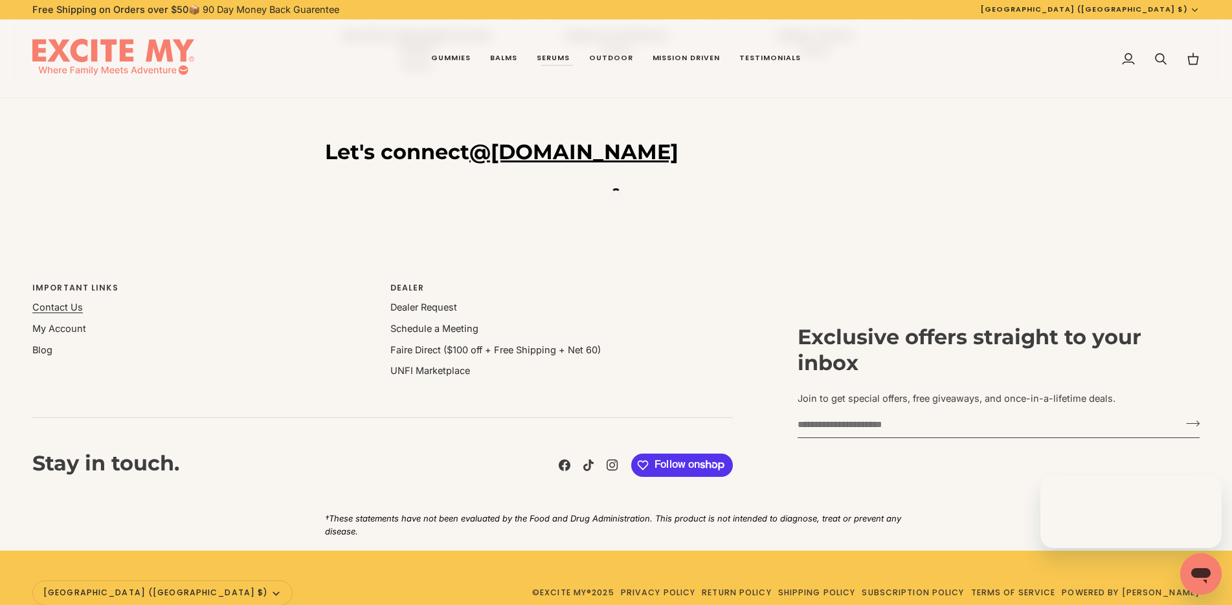 The height and width of the screenshot is (605, 1232). Describe the element at coordinates (450, 58) in the screenshot. I see `span: Gummies` at that location.